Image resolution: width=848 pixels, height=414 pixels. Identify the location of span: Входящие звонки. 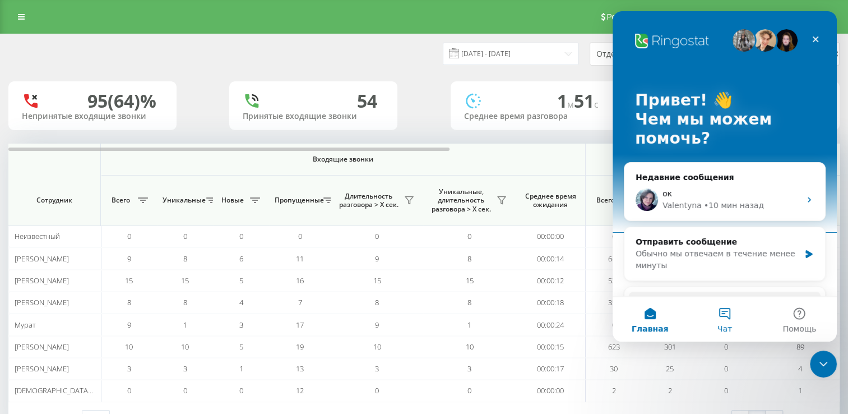
(343, 159).